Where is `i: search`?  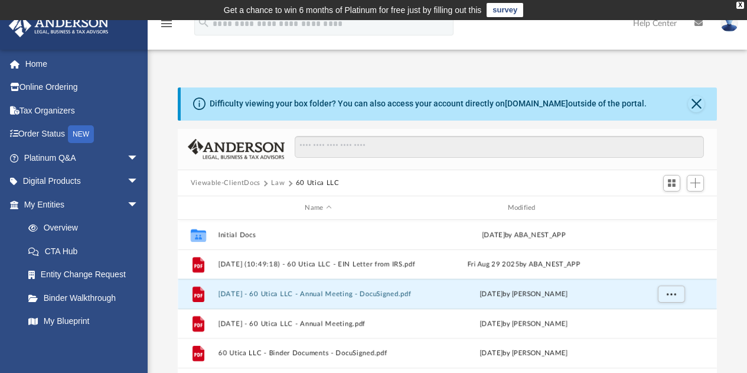
i: search is located at coordinates (204, 22).